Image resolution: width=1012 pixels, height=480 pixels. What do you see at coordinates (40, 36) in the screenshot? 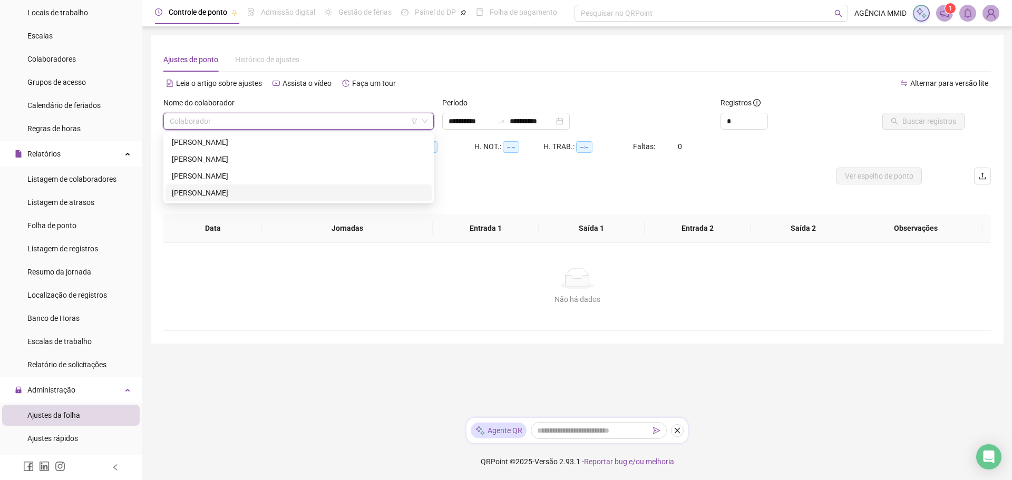
I see `span: Escalas` at bounding box center [40, 36].